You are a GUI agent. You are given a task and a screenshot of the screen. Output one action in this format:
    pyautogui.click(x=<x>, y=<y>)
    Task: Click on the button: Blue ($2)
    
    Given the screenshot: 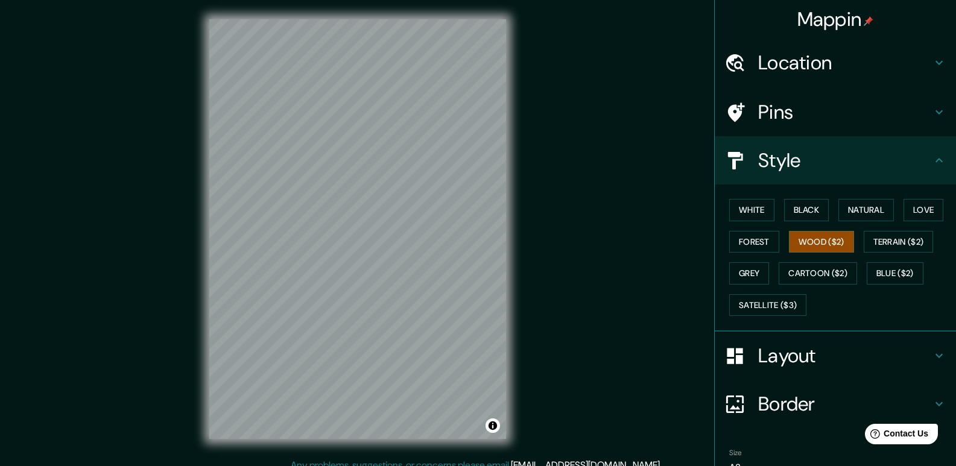 What is the action you would take?
    pyautogui.click(x=896, y=273)
    